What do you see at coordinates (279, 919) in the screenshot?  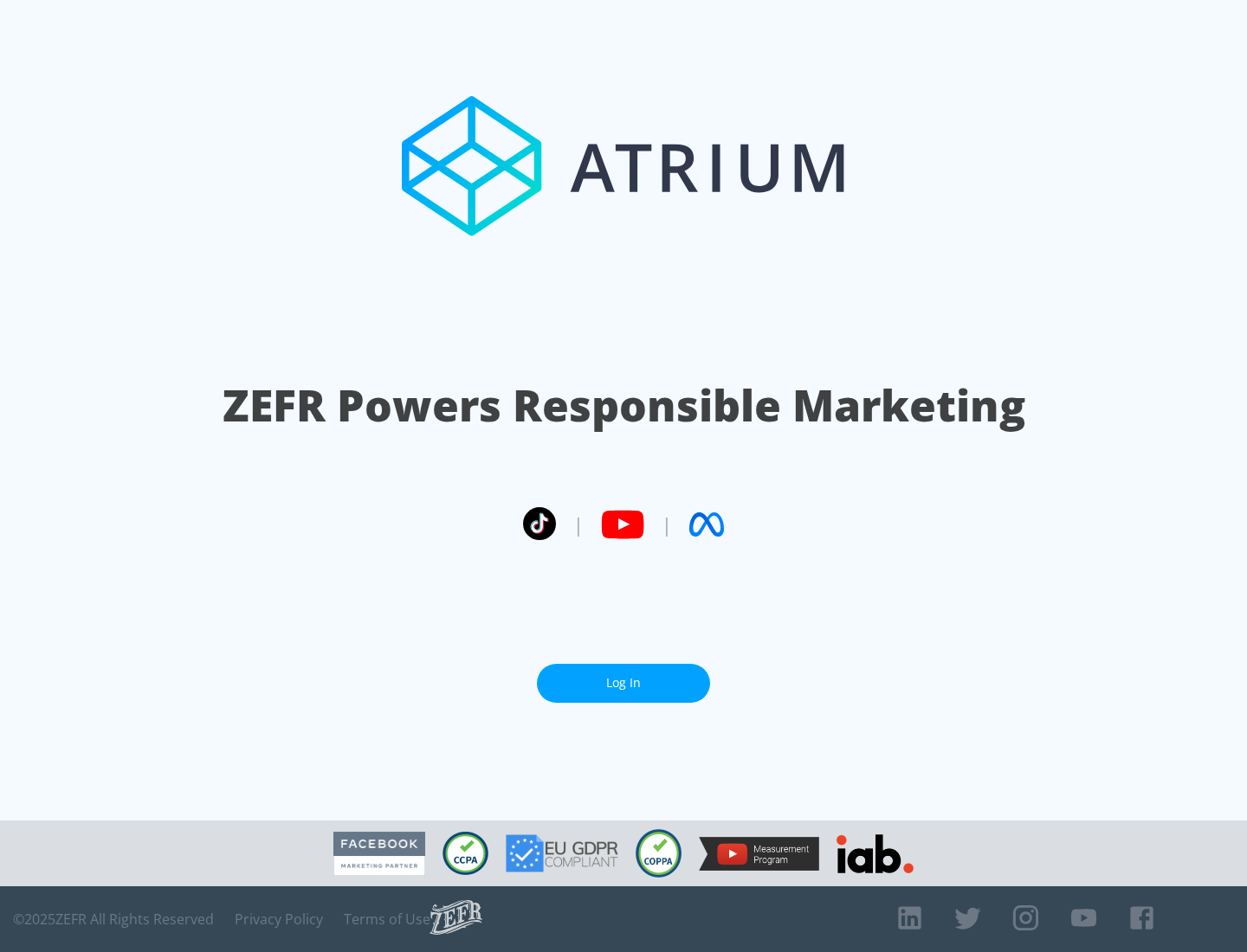 I see `a: Privacy Policy` at bounding box center [279, 919].